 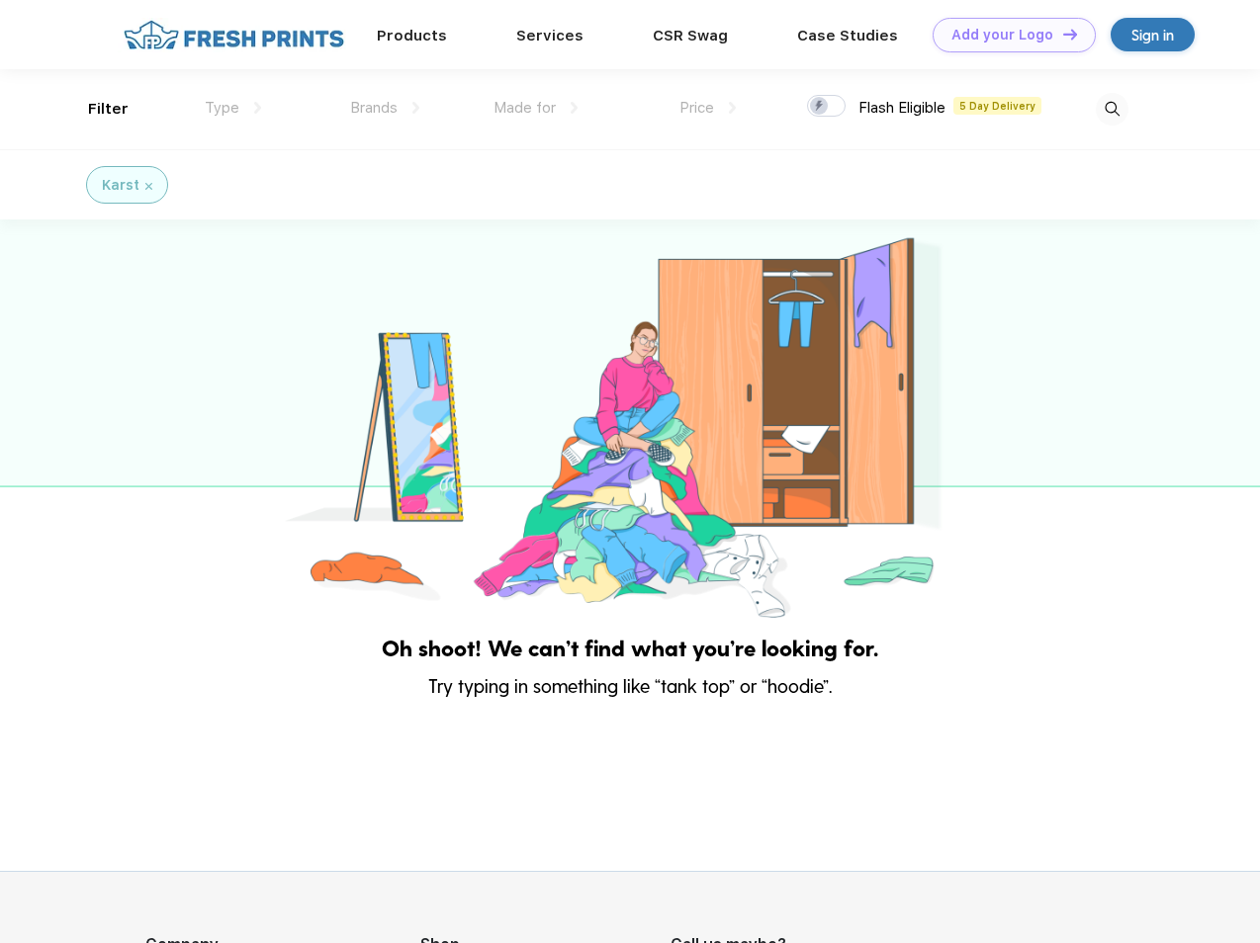 What do you see at coordinates (108, 109) in the screenshot?
I see `div: Filter` at bounding box center [108, 109].